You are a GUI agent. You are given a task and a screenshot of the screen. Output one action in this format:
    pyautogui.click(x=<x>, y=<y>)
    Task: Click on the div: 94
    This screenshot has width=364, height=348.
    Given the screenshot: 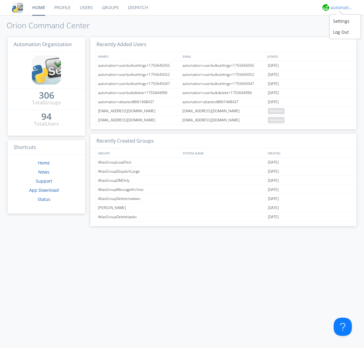 What is the action you would take?
    pyautogui.click(x=46, y=116)
    